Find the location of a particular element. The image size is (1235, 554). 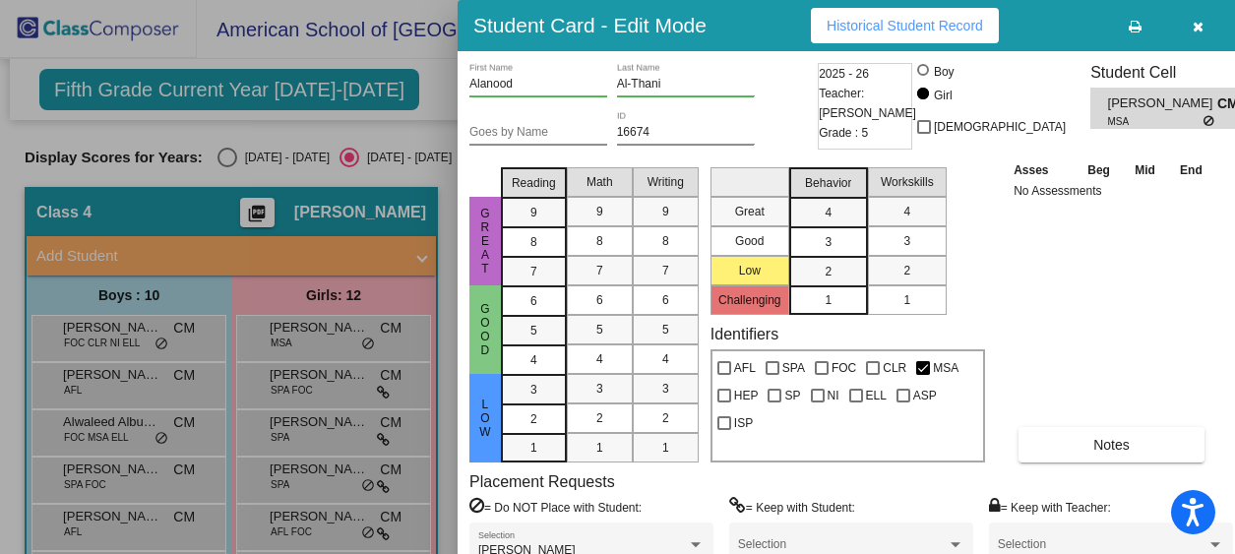

span: Math is located at coordinates (599, 182).